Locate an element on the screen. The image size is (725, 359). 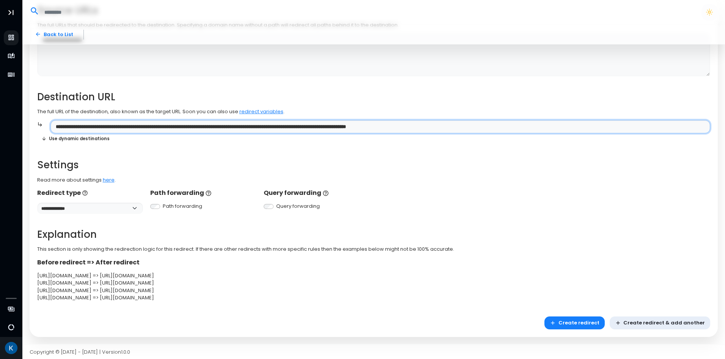
p: Query forwarding is located at coordinates (317, 193).